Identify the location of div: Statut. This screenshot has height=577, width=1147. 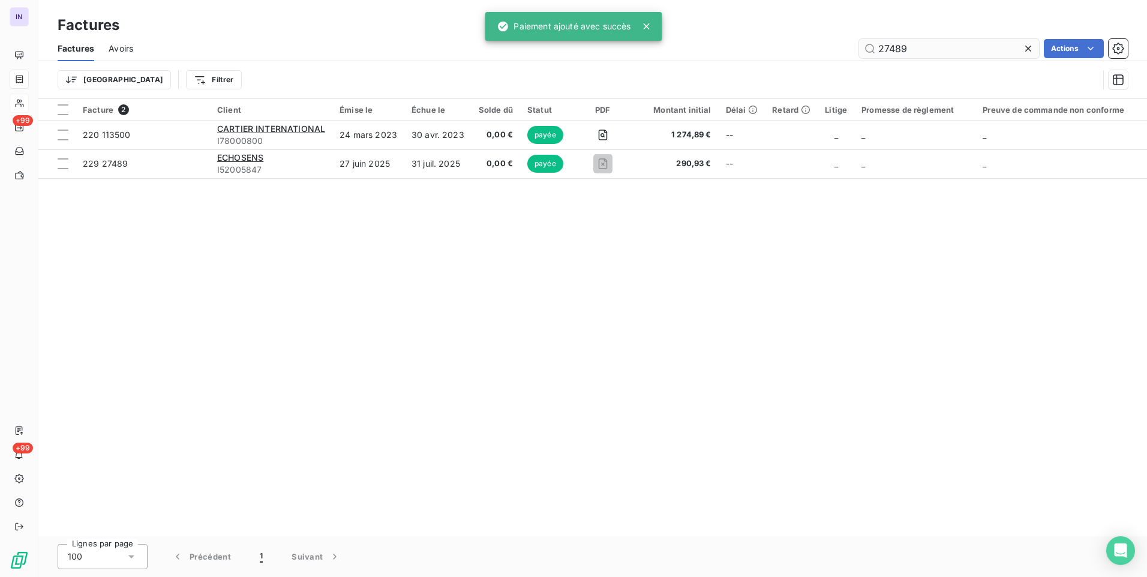
(546, 110).